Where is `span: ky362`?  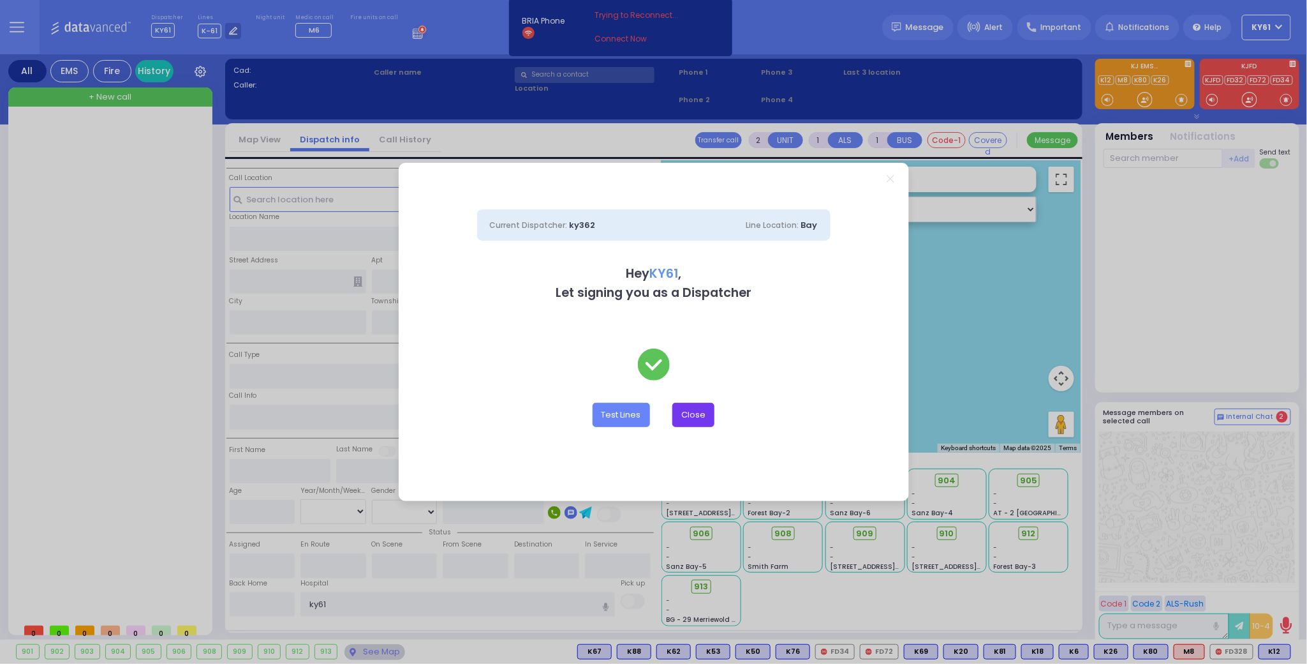
span: ky362 is located at coordinates (583, 225).